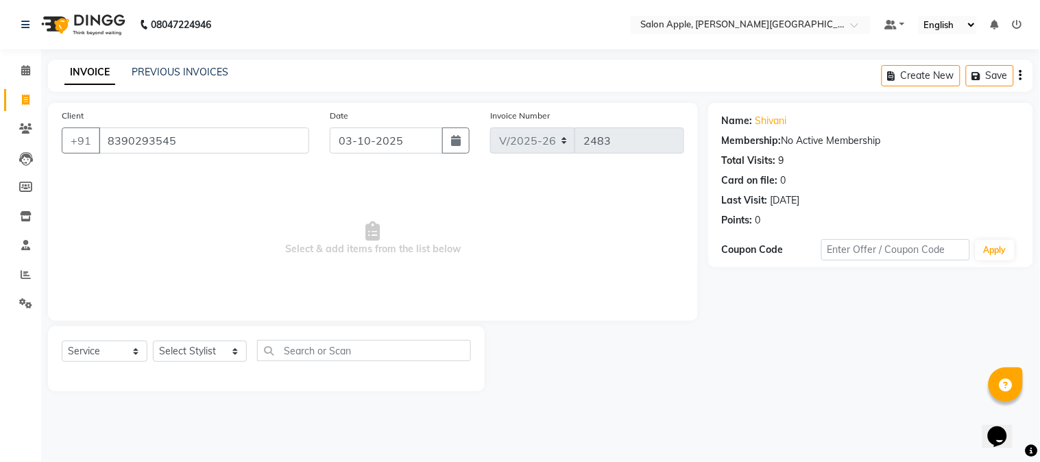 The height and width of the screenshot is (462, 1040). I want to click on input: Search or Scan, so click(364, 350).